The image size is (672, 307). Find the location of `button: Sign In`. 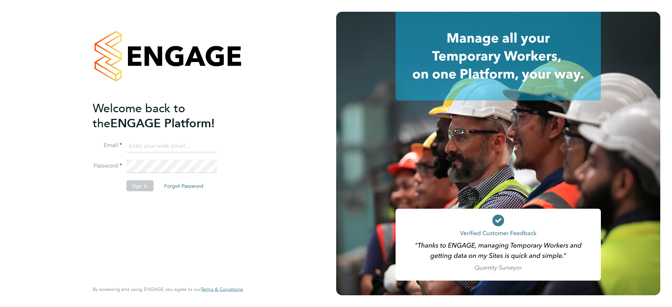

button: Sign In is located at coordinates (140, 186).